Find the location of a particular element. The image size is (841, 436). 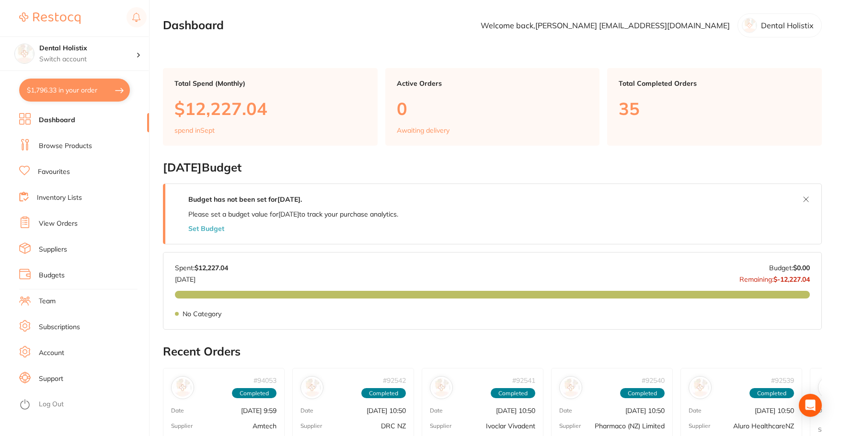

a: Total Completed Orders35 is located at coordinates (714, 107).